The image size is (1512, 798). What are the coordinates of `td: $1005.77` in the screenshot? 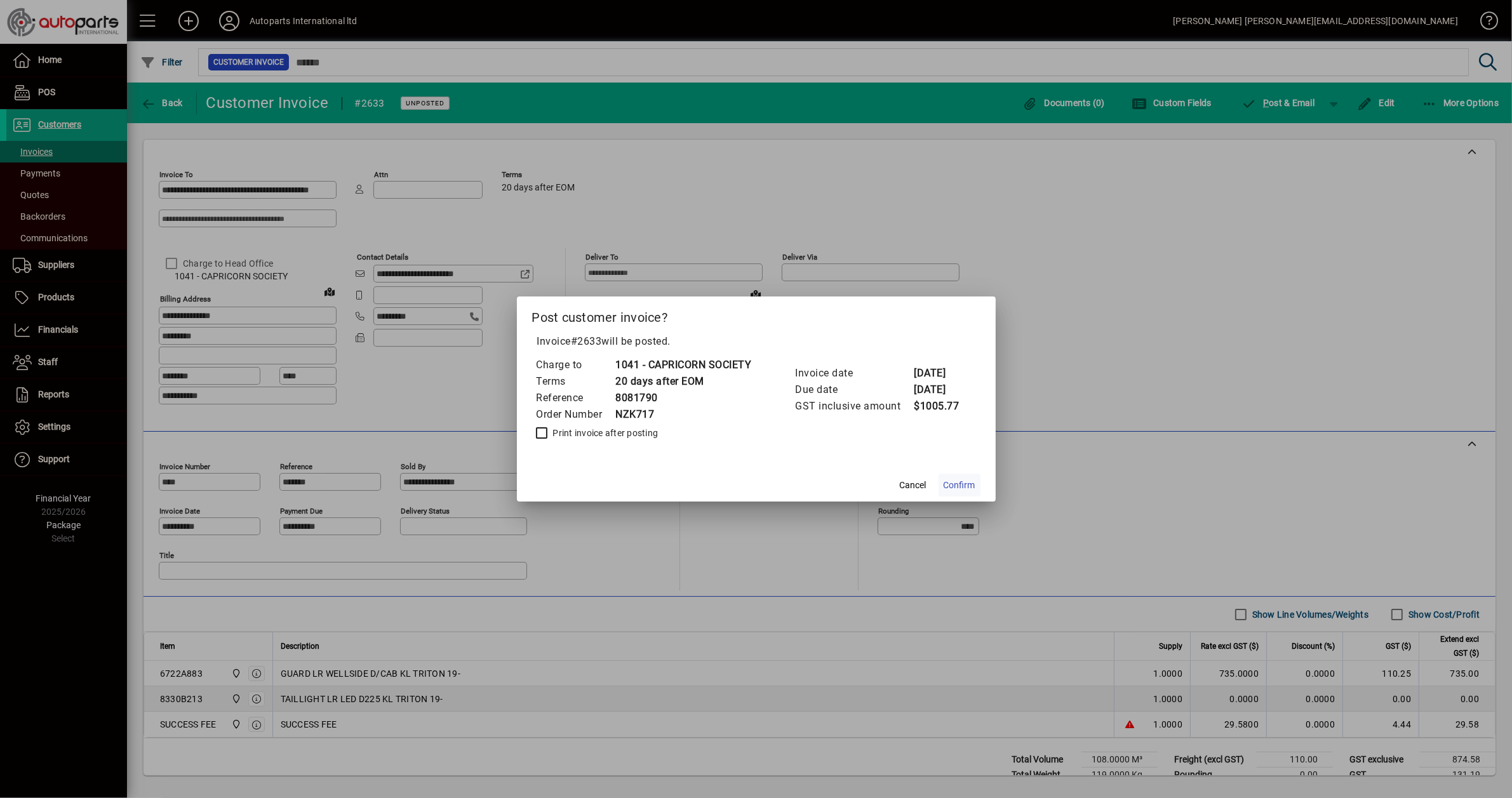 It's located at (939, 406).